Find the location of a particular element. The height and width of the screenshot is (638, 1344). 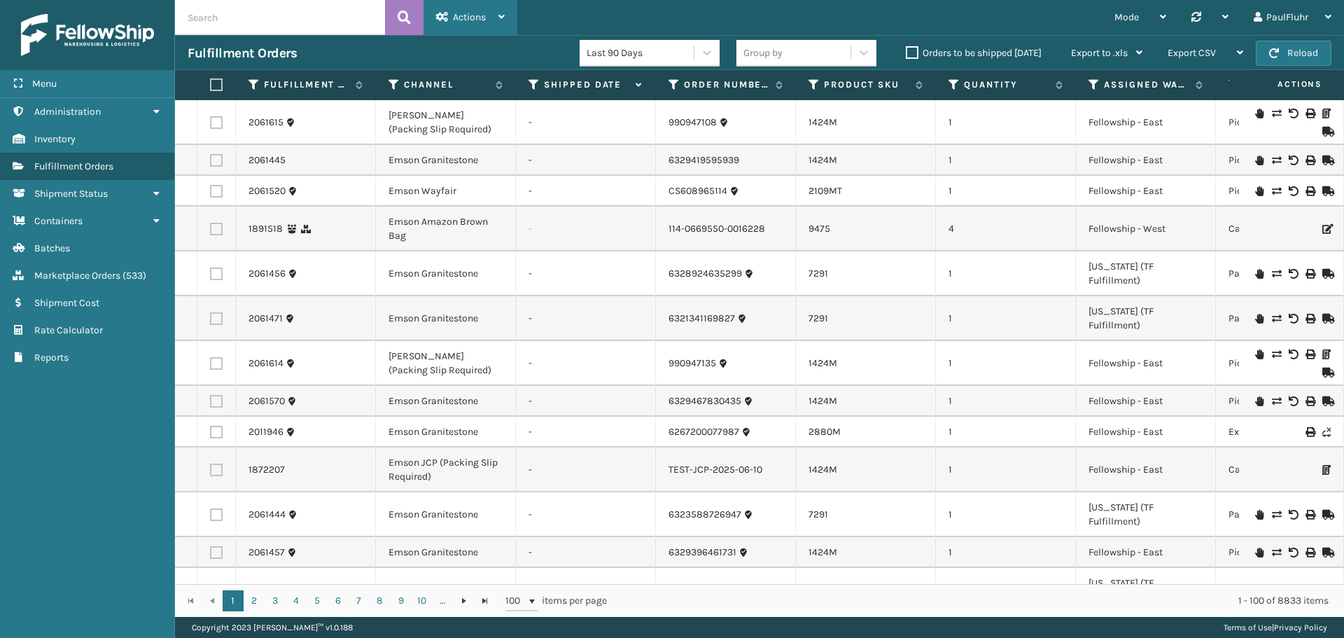

span: Shipment Status is located at coordinates (71, 193).